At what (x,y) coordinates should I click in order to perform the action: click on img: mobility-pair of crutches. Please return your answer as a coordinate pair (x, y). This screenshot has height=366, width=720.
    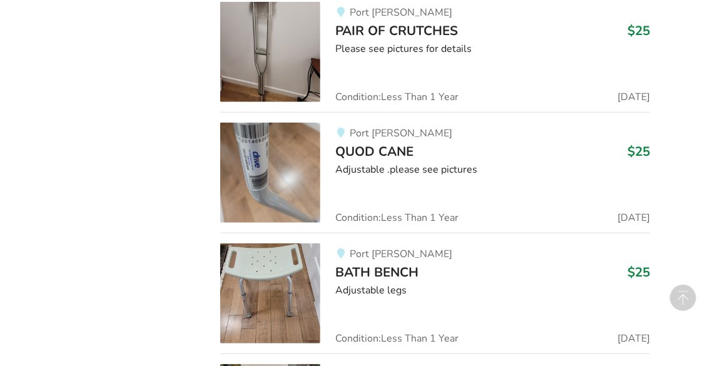
    Looking at the image, I should click on (270, 52).